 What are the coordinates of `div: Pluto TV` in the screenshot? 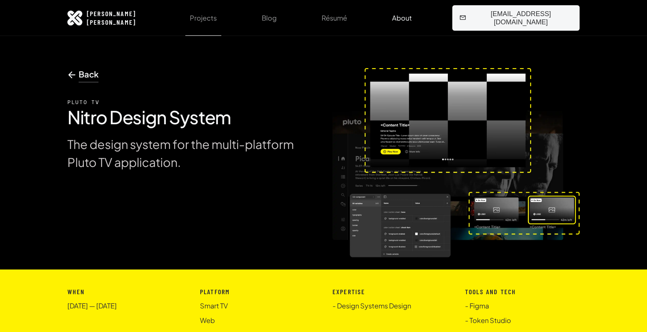 It's located at (191, 102).